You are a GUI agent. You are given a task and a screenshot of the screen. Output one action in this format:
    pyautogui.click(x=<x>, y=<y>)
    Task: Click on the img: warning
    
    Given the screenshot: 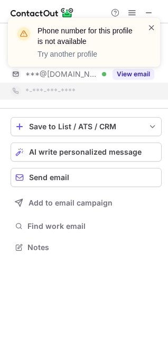 What is the action you would take?
    pyautogui.click(x=24, y=34)
    